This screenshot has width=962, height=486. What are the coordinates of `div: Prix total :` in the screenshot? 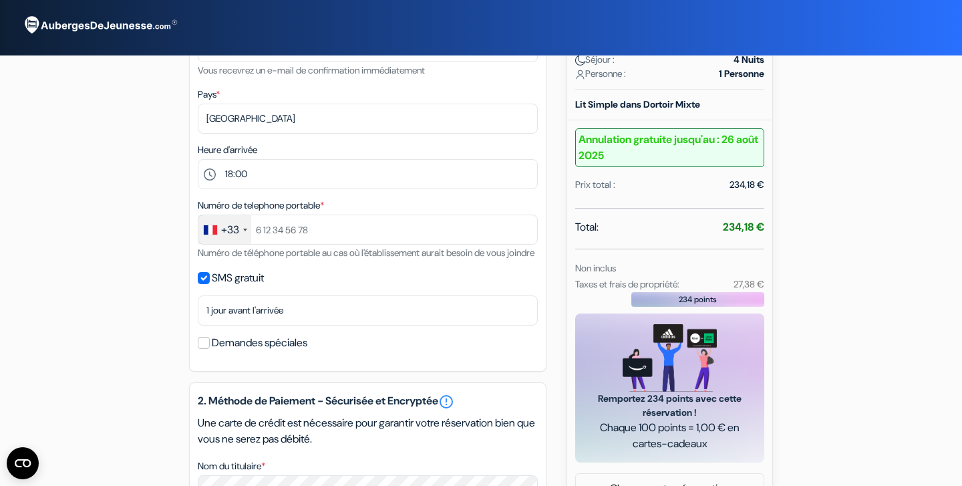 It's located at (595, 184).